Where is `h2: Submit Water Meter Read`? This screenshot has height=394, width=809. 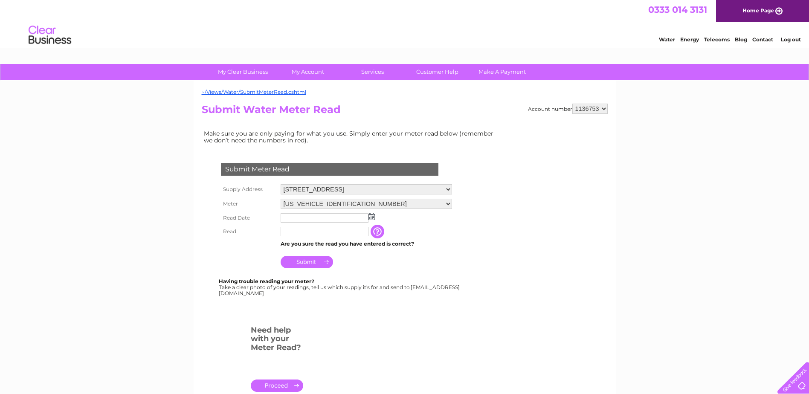 h2: Submit Water Meter Read is located at coordinates (405, 112).